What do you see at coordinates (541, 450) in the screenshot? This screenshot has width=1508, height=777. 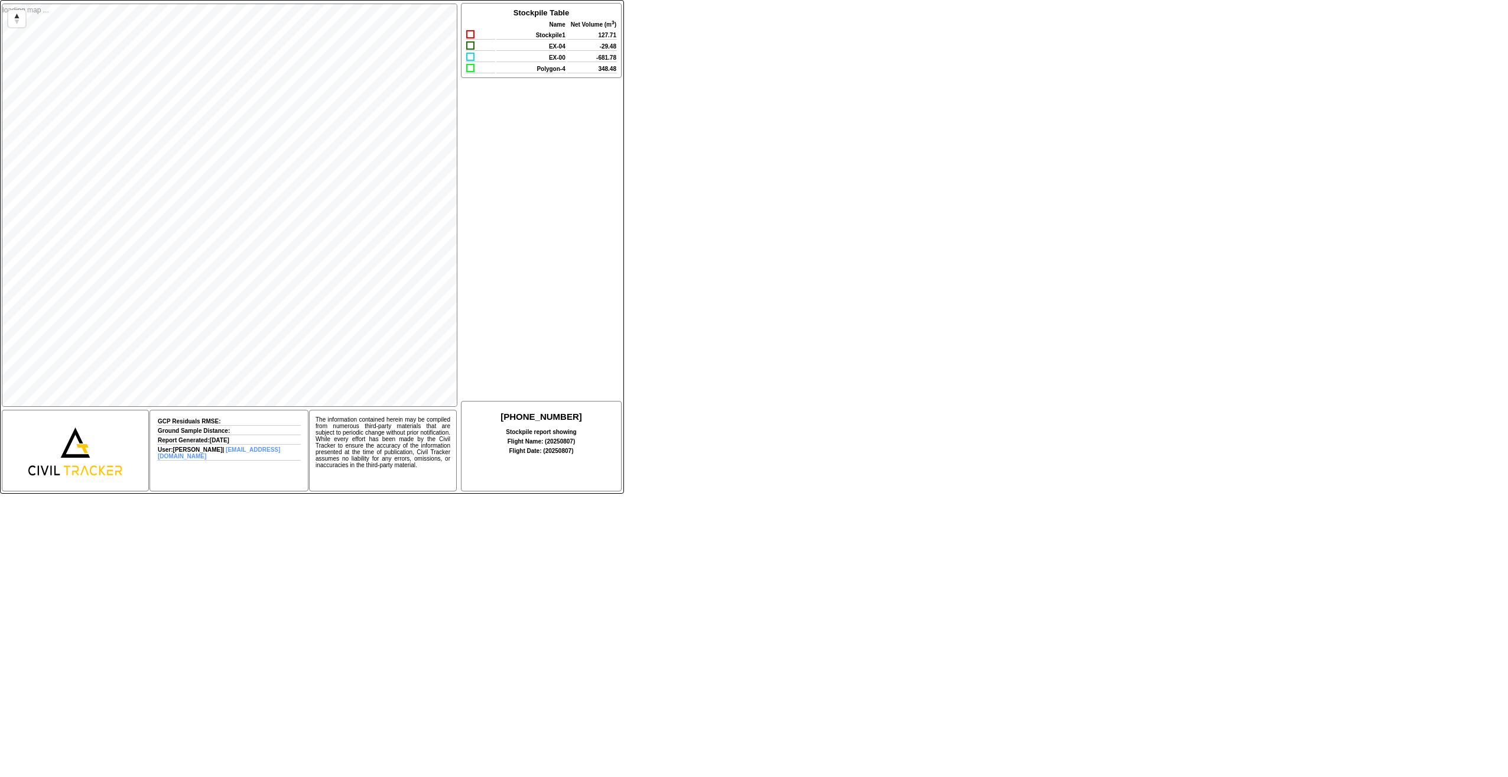 I see `div: Flight Date: ( 20250807 )` at bounding box center [541, 450].